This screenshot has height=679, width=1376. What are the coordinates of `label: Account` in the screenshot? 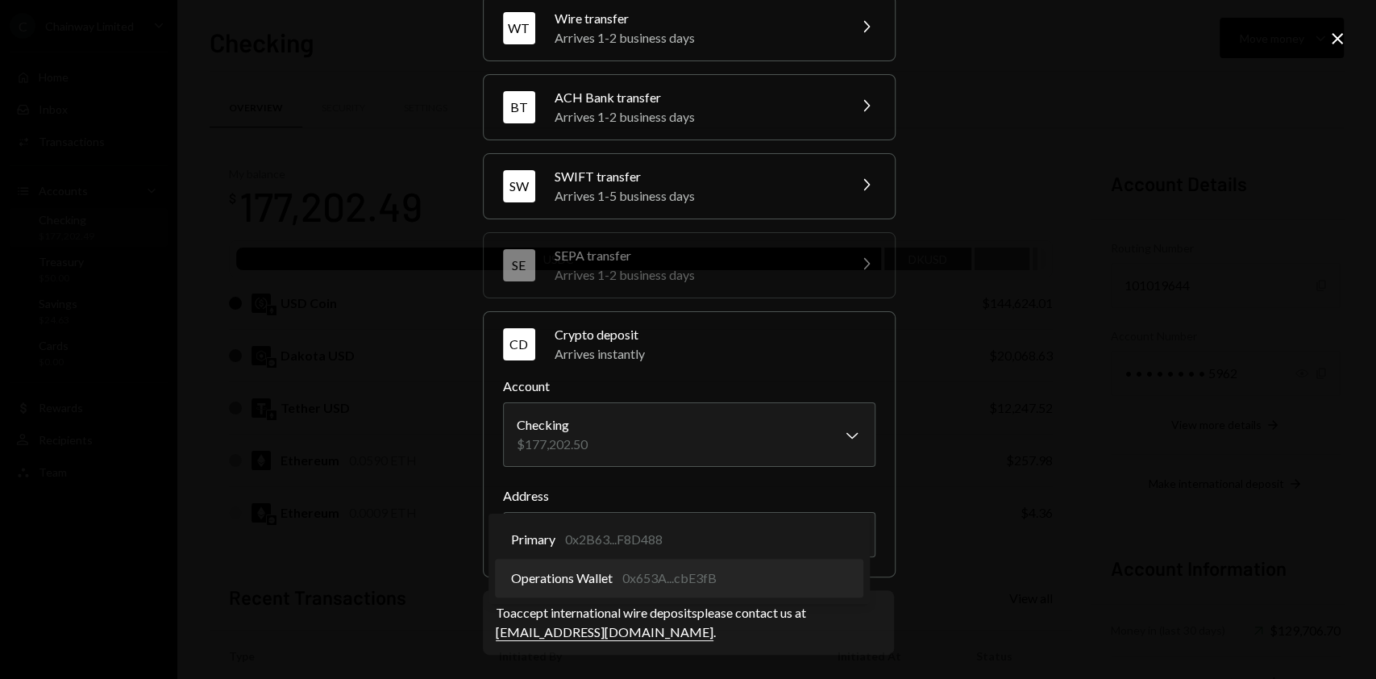 It's located at (689, 386).